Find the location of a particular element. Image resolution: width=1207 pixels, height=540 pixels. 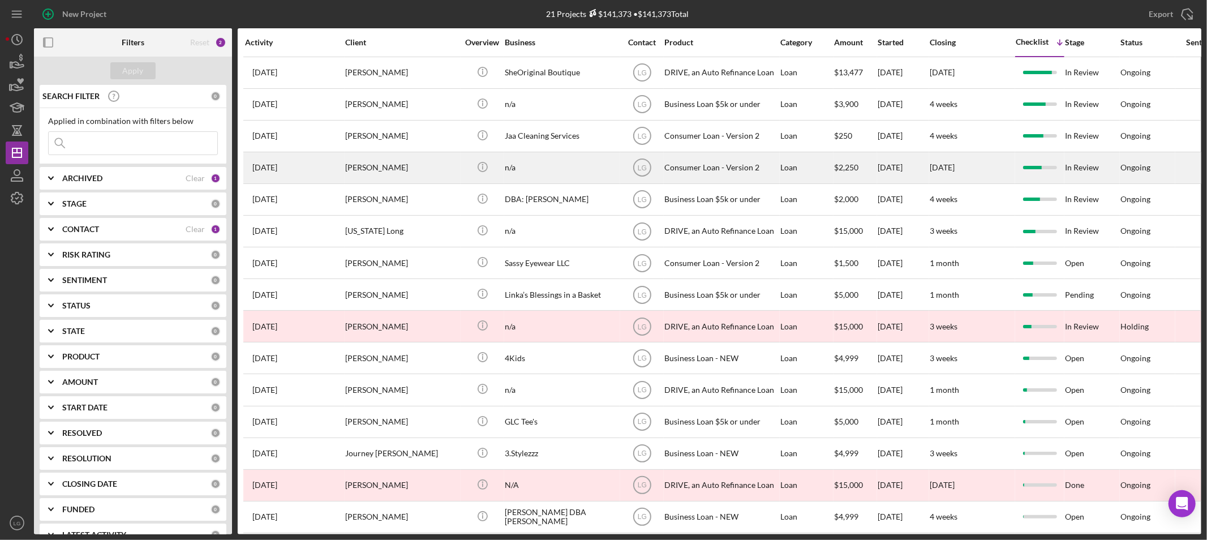

div: SheOriginal Boutique is located at coordinates (562, 72).